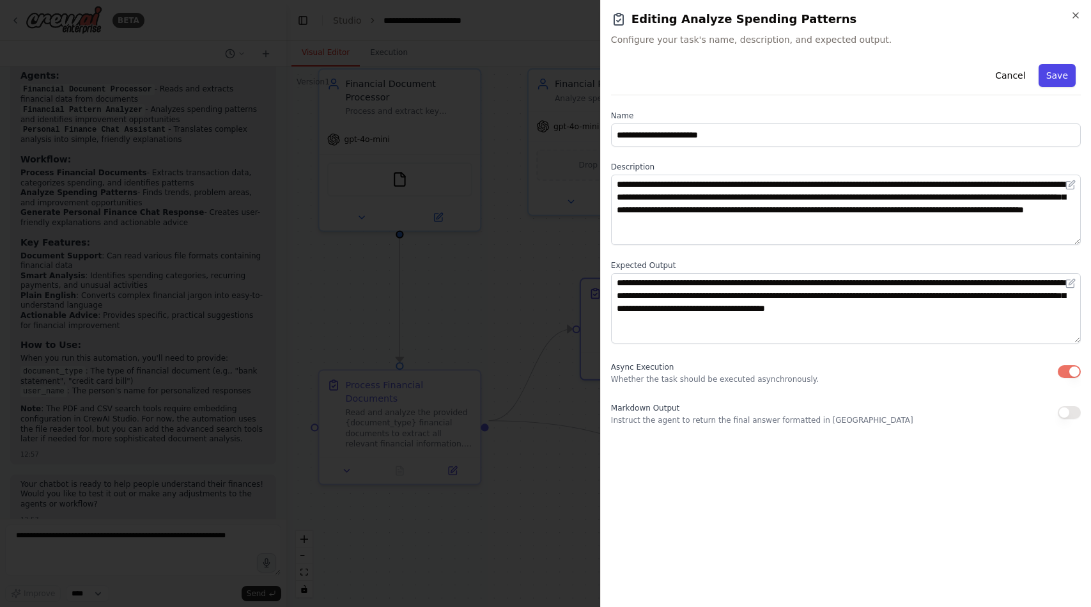  I want to click on label: Description, so click(846, 167).